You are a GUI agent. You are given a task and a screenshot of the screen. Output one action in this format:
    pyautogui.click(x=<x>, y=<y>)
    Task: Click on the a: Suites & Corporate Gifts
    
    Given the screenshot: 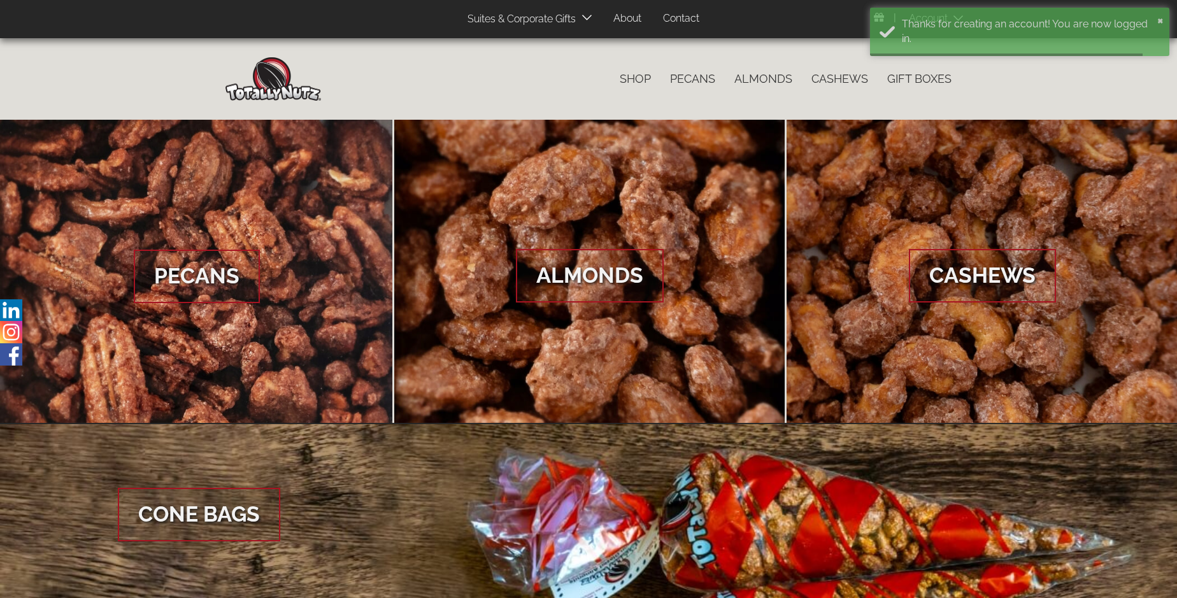 What is the action you would take?
    pyautogui.click(x=519, y=19)
    